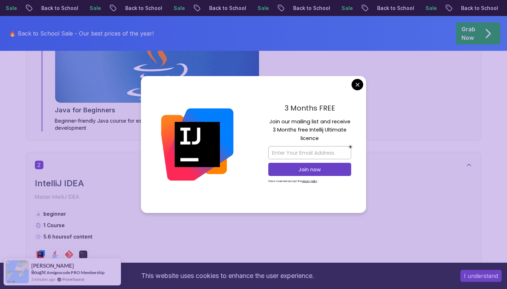  I want to click on img: intellij logo, so click(41, 255).